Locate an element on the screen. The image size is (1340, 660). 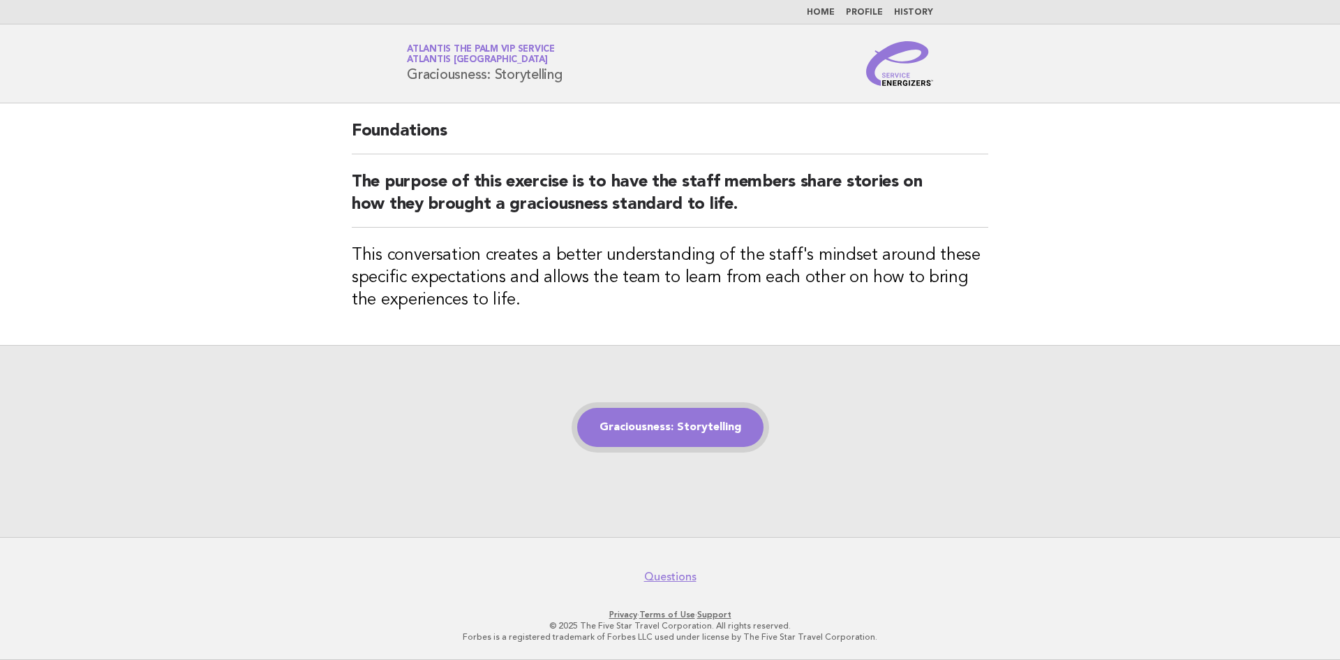
p: Forbes is a registered trademark of Forbes LLC used under license by The Five Star Travel Corpora... is located at coordinates (670, 637).